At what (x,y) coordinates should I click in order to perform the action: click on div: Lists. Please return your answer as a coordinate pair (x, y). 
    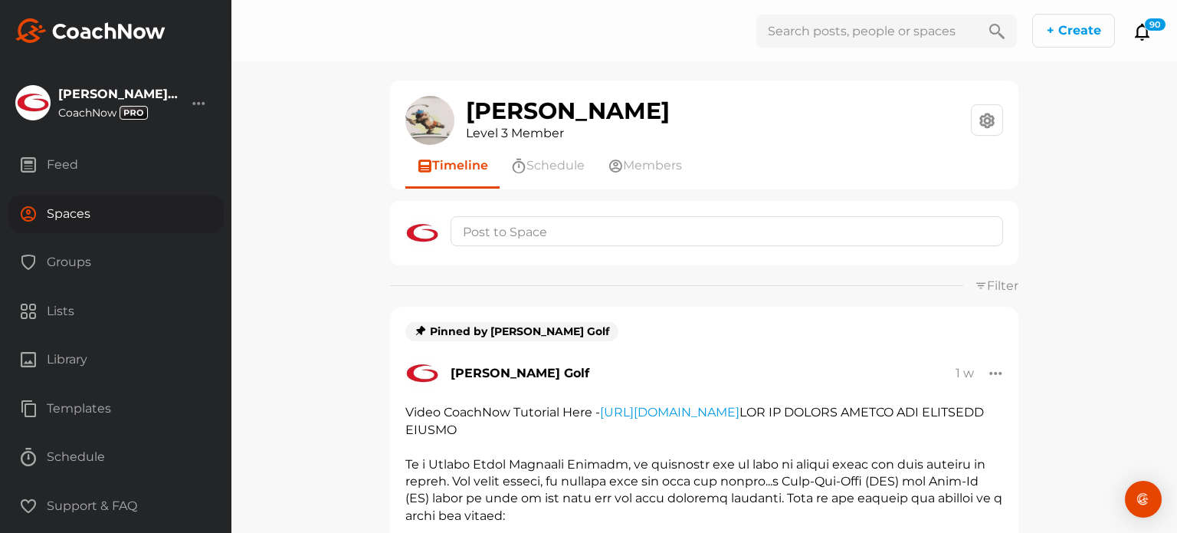
    Looking at the image, I should click on (116, 311).